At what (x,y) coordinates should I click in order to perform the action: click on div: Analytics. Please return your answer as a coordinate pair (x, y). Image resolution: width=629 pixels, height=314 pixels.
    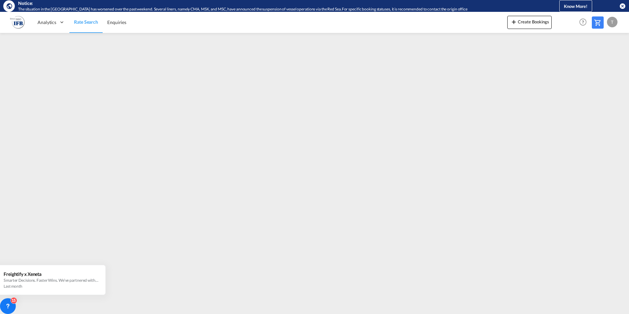
    Looking at the image, I should click on (51, 22).